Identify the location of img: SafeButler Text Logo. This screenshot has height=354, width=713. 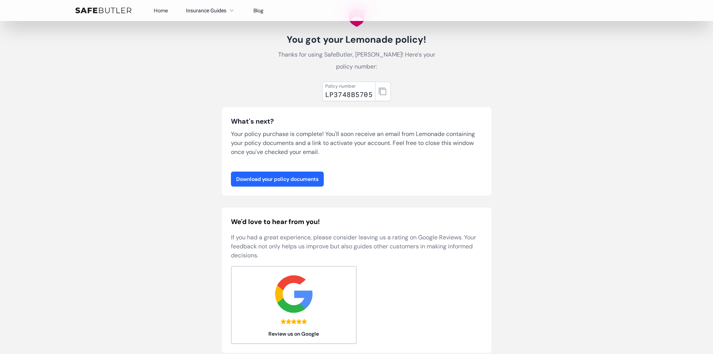
(103, 10).